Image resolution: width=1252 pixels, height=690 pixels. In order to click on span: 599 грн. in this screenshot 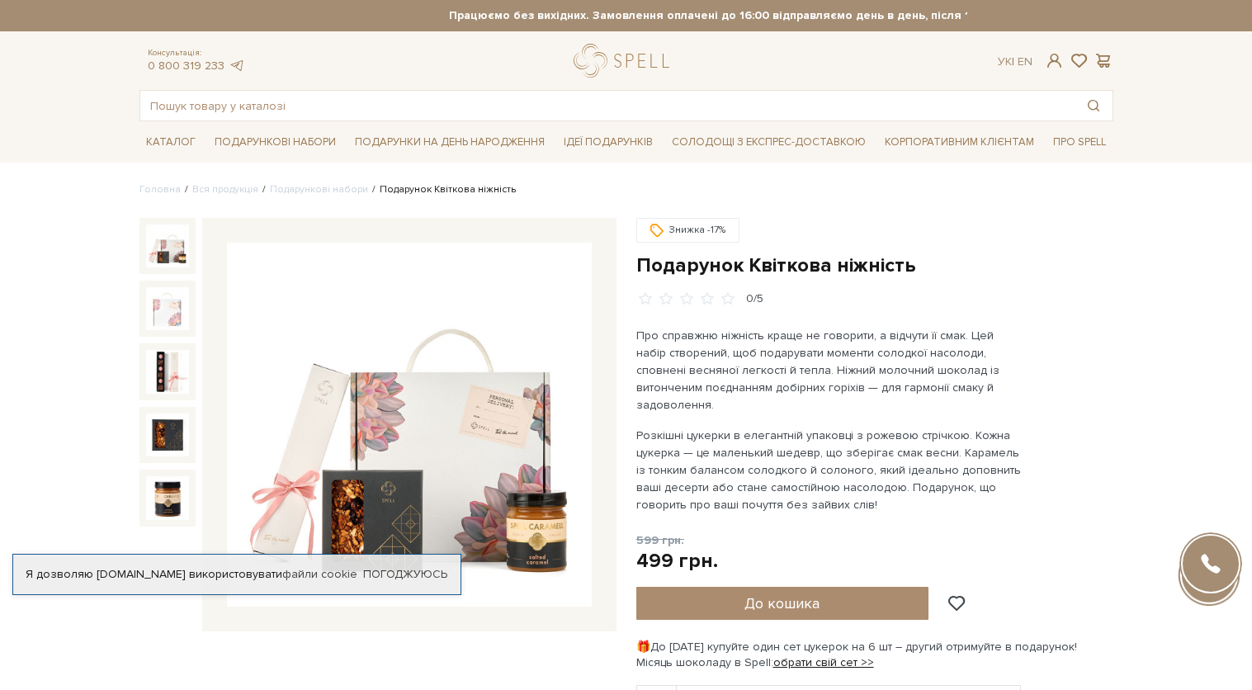, I will do `click(660, 540)`.